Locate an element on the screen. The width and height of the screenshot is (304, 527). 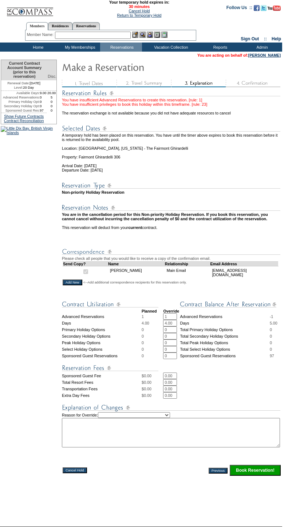
span: You are acting on behalf of: is located at coordinates (239, 55).